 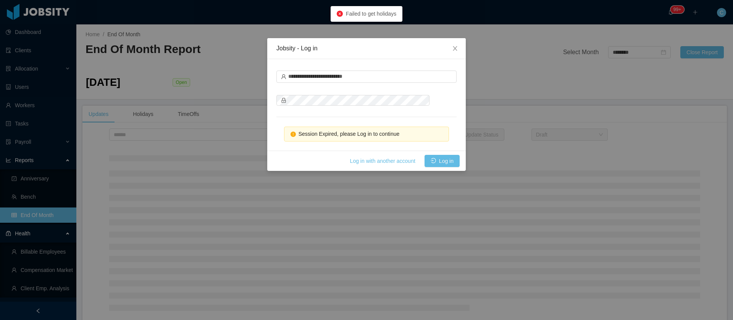 I want to click on button: icon: loginLog in, so click(x=442, y=161).